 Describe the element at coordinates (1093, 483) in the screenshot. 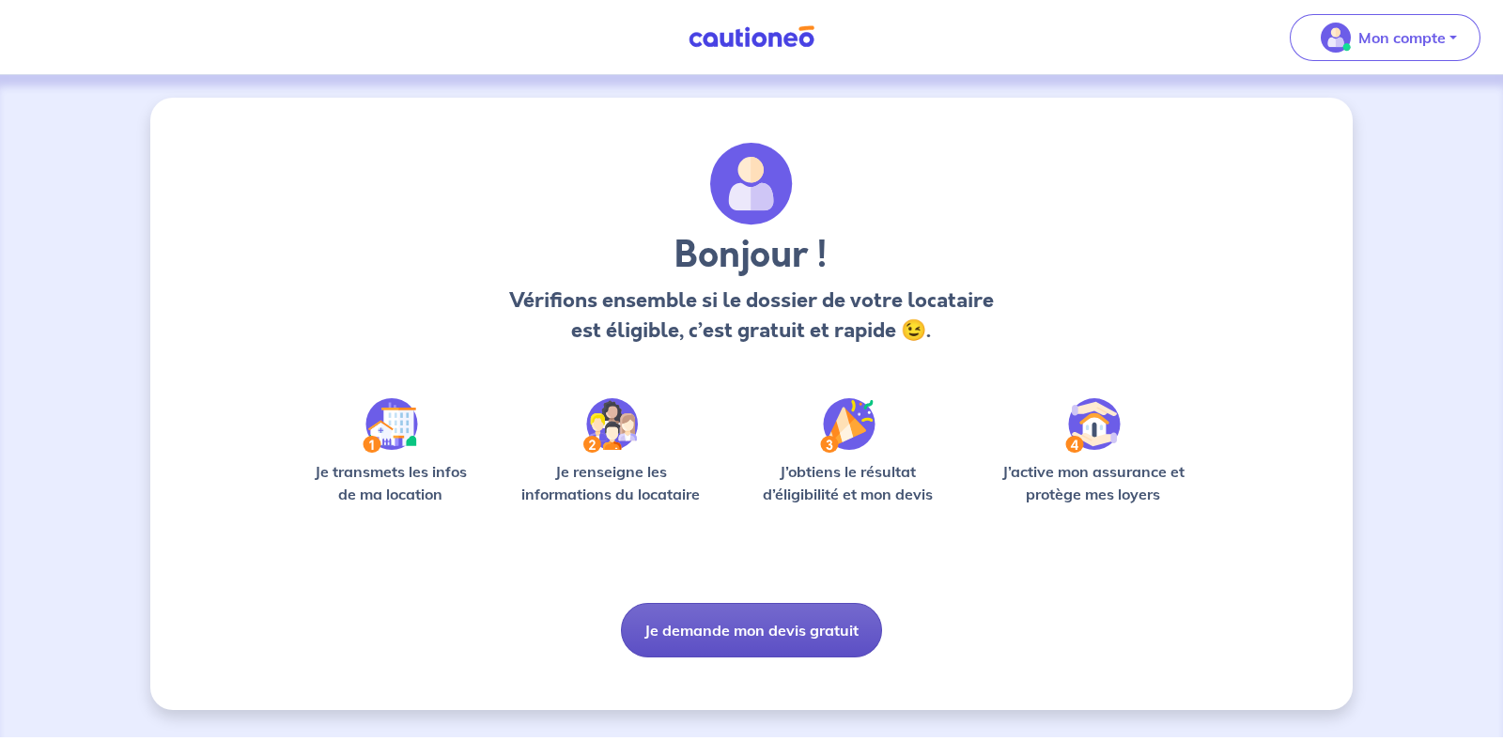

I see `p: J’active mon assurance et protège mes loyers` at that location.